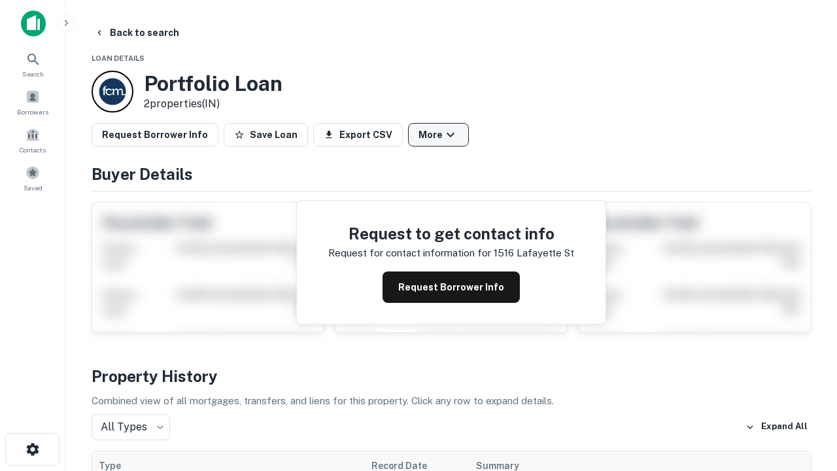 Image resolution: width=837 pixels, height=471 pixels. I want to click on h4: Buyer Details, so click(451, 174).